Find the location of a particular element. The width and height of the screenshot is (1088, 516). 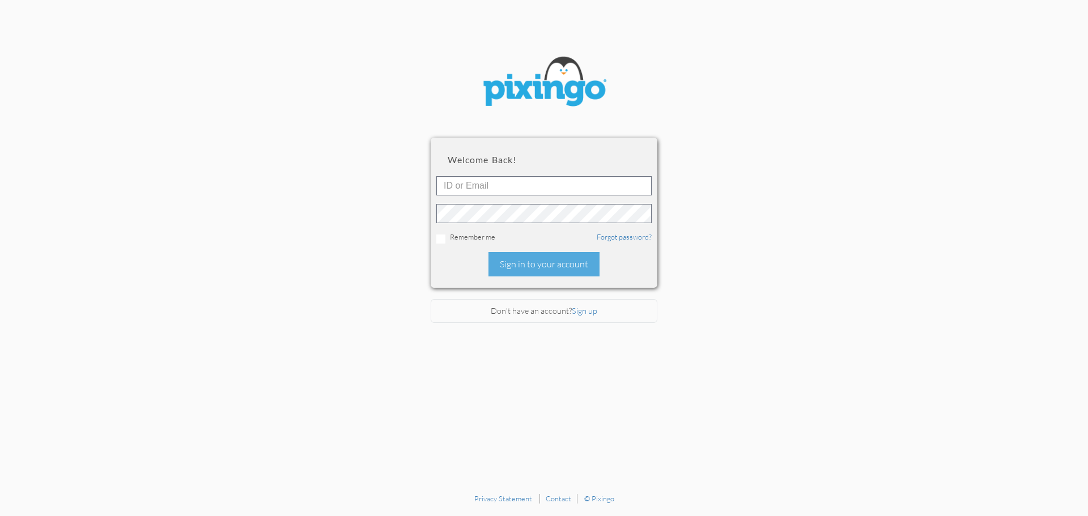

input: ID or Email is located at coordinates (544, 186).